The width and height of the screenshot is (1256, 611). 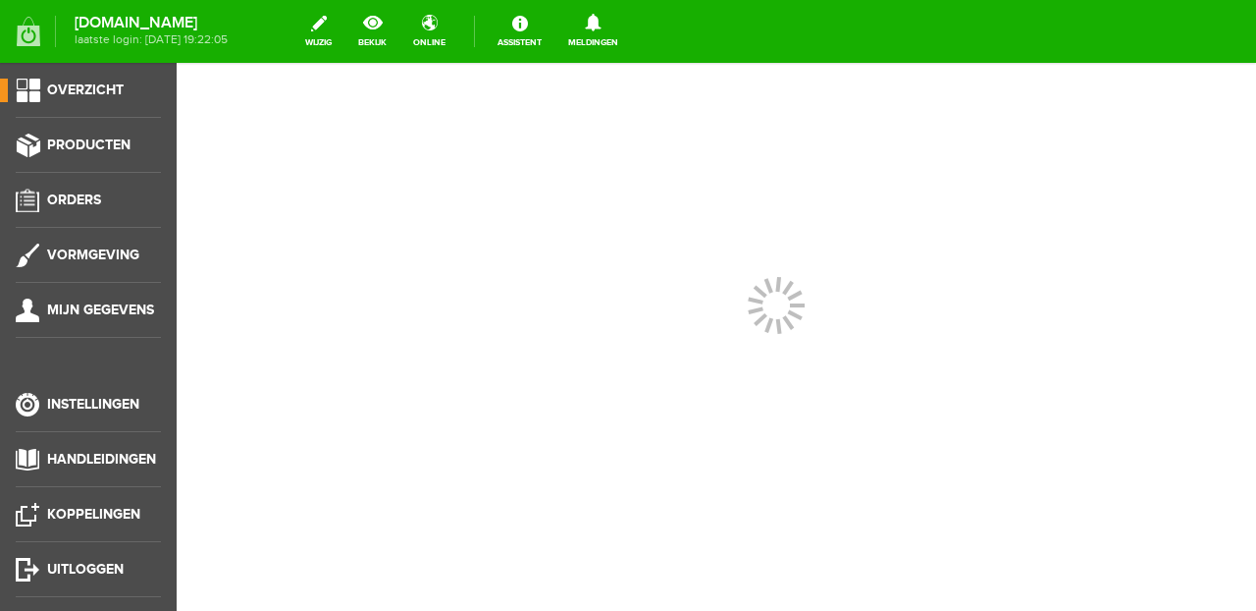 What do you see at coordinates (88, 144) in the screenshot?
I see `span: Producten` at bounding box center [88, 144].